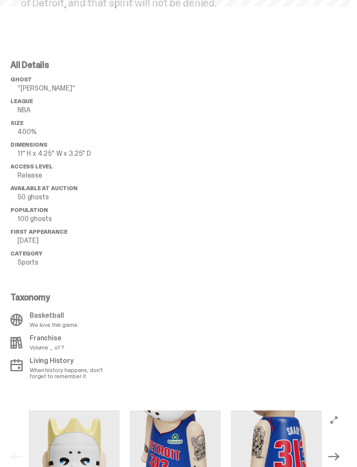 The height and width of the screenshot is (467, 357). What do you see at coordinates (72, 361) in the screenshot?
I see `p: Living History` at bounding box center [72, 361].